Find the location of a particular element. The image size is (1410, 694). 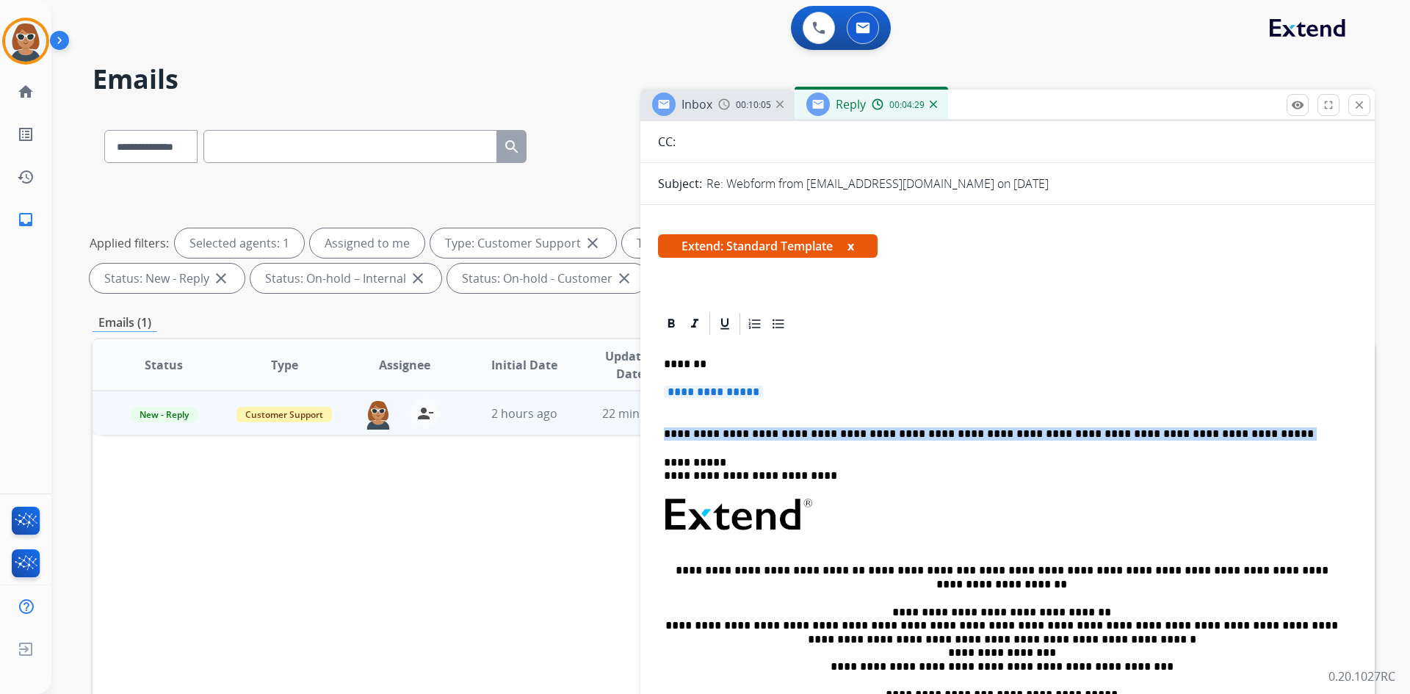

div: Type: Customer Support is located at coordinates (523, 243).